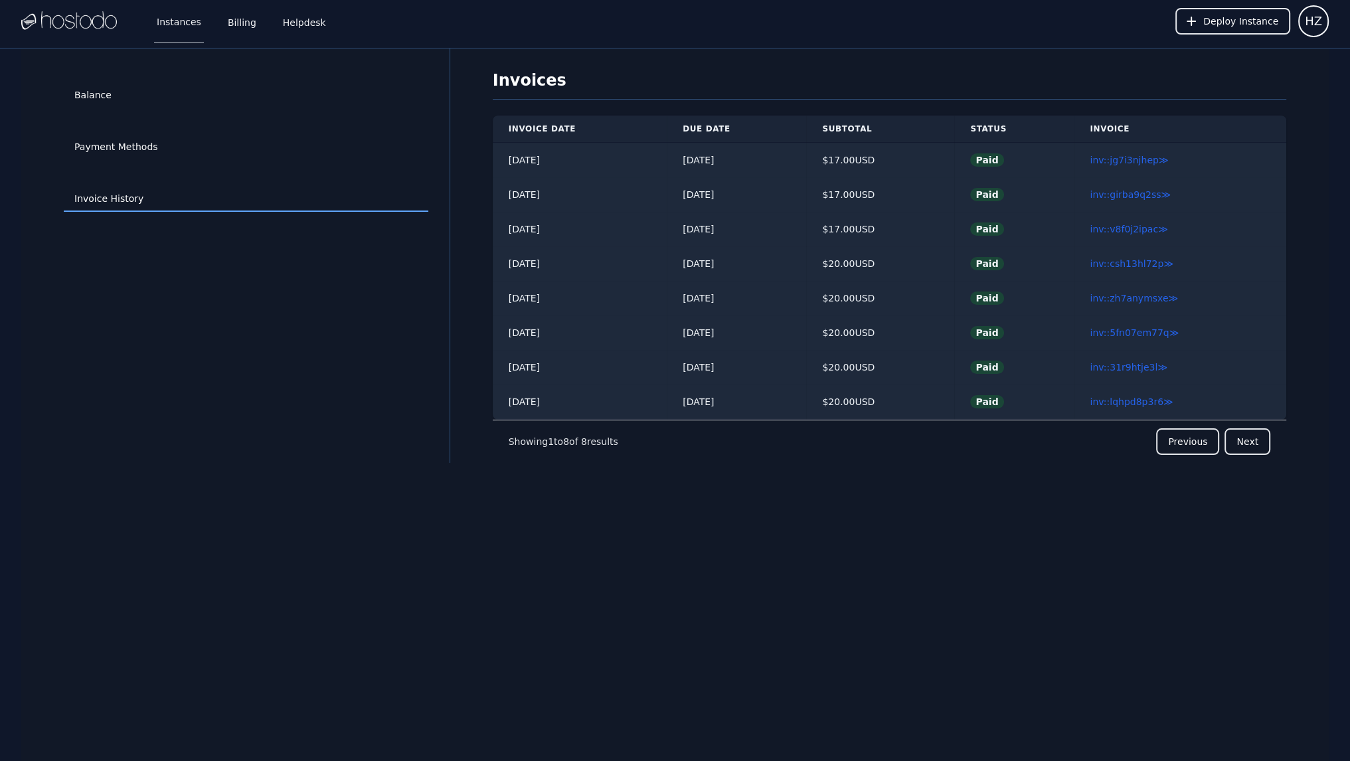  I want to click on span: Deploy Instance, so click(1240, 21).